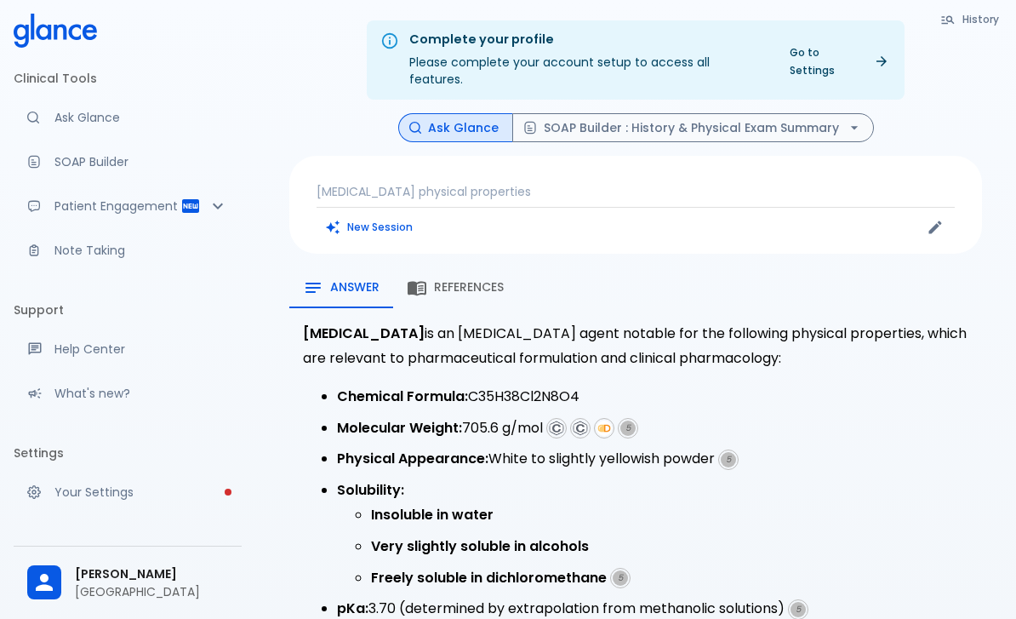 The width and height of the screenshot is (1016, 619). What do you see at coordinates (653, 459) in the screenshot?
I see `li: White to slightly yellowish powder` at bounding box center [653, 459].